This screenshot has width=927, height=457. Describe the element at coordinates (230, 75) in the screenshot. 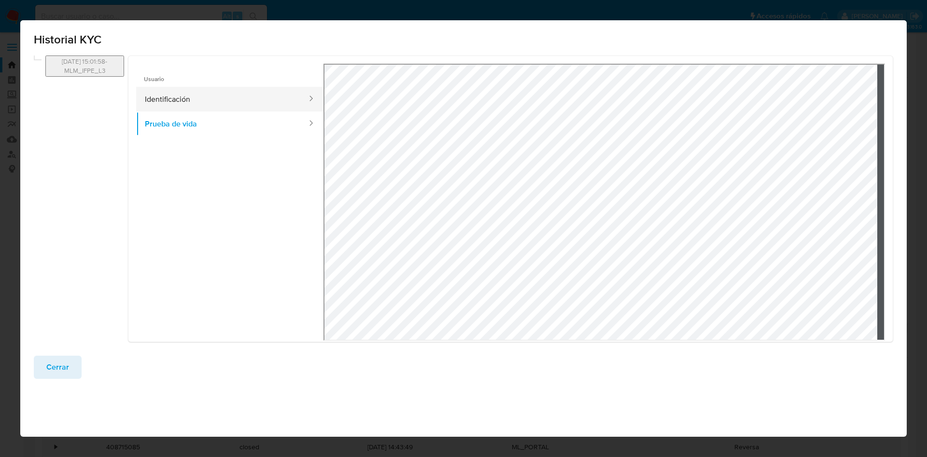

I see `span: Usuario` at that location.